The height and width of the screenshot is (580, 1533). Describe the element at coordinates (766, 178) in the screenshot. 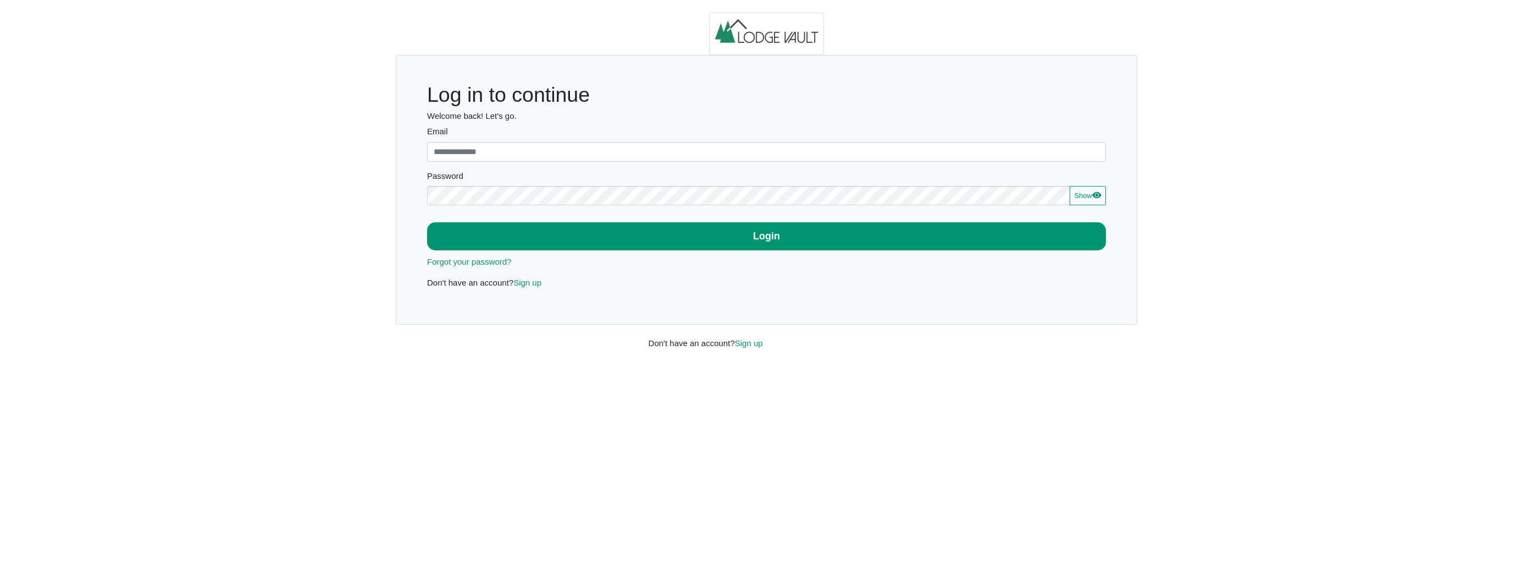

I see `legend: Password` at that location.